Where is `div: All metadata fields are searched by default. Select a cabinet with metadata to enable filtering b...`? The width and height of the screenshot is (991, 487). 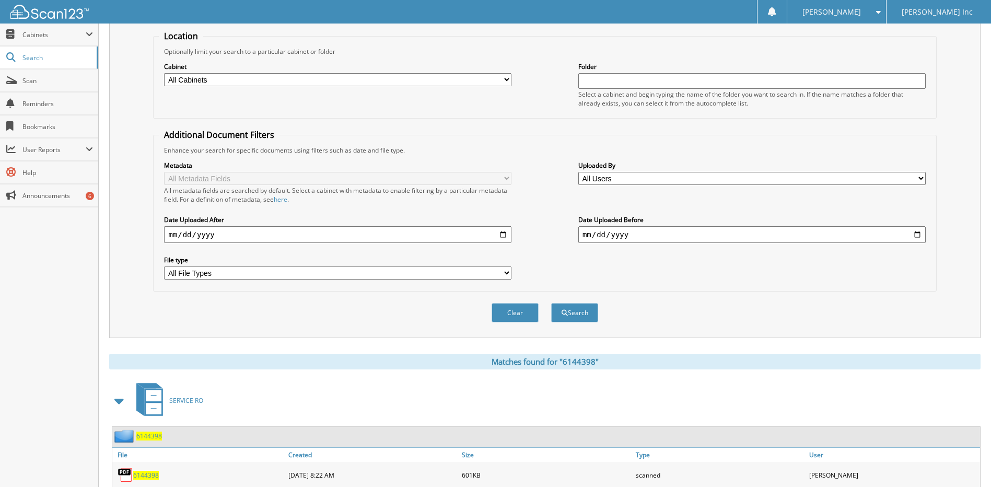
div: All metadata fields are searched by default. Select a cabinet with metadata to enable filtering b... is located at coordinates (338, 195).